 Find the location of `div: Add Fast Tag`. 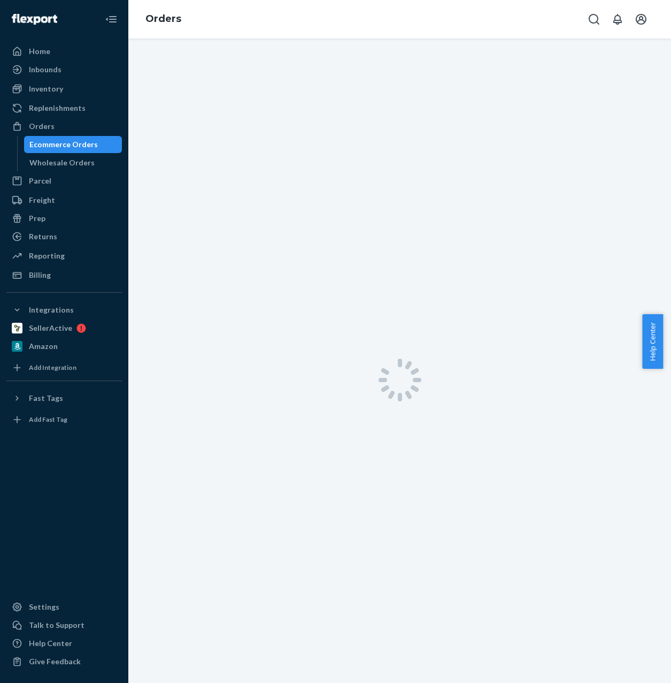

div: Add Fast Tag is located at coordinates (48, 419).